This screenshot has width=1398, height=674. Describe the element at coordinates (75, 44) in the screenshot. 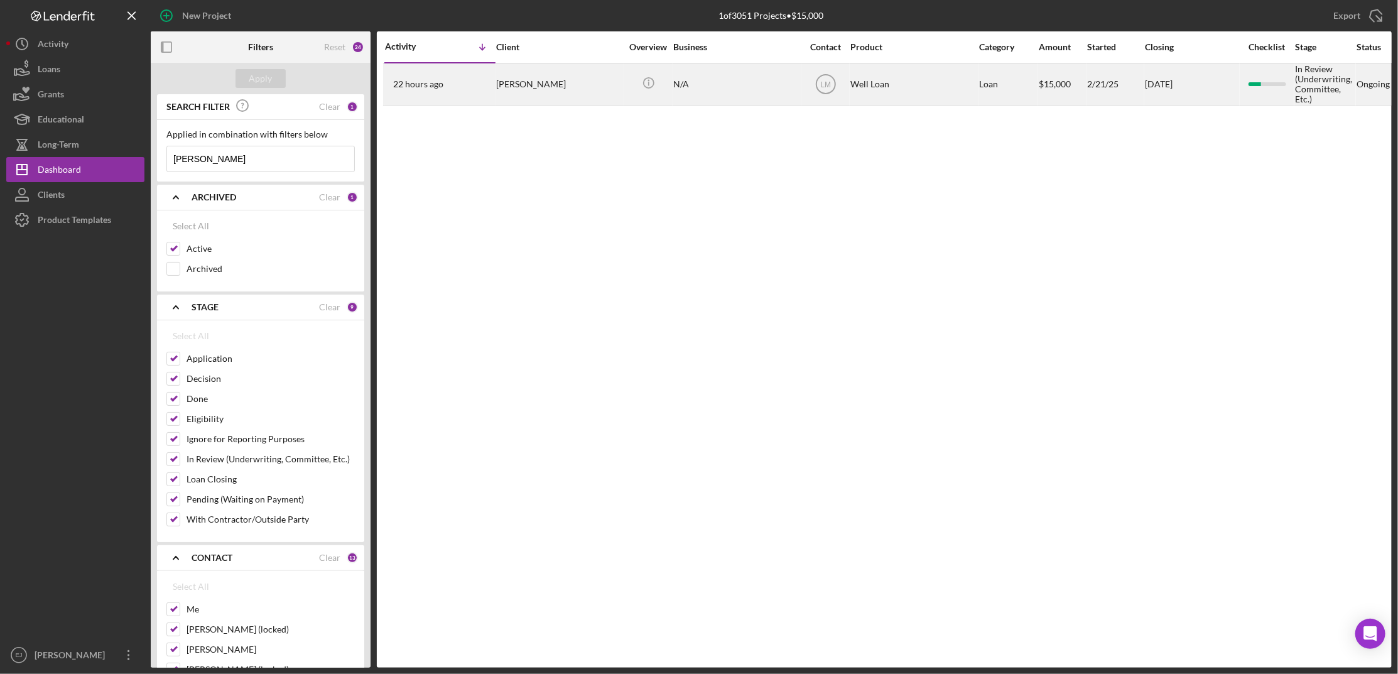

I see `button: Activity` at that location.